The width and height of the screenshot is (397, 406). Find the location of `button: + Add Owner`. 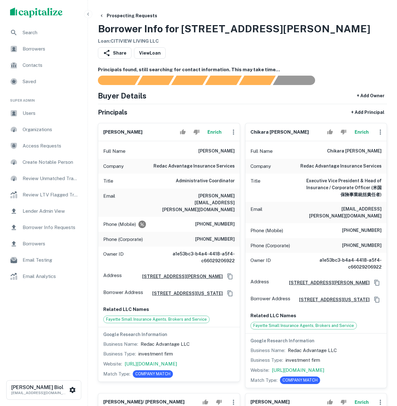

button: + Add Owner is located at coordinates (371, 96).